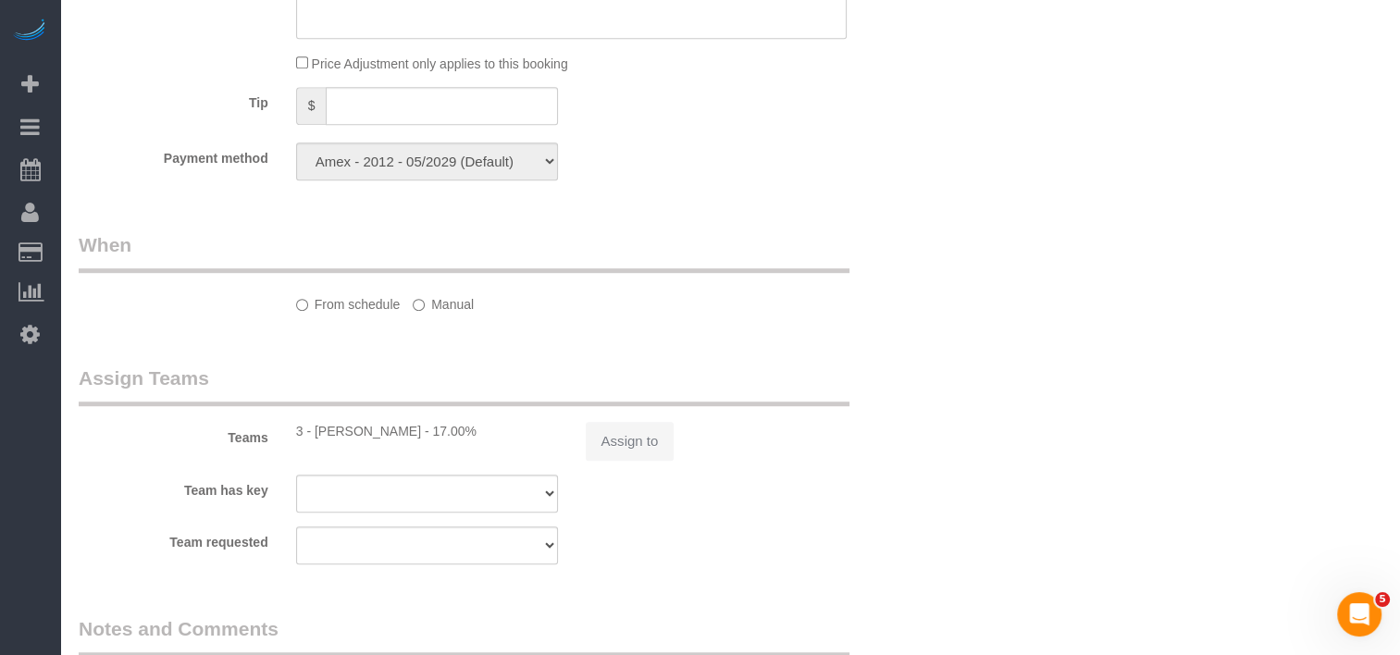 This screenshot has height=655, width=1400. What do you see at coordinates (173, 99) in the screenshot?
I see `label: Tip` at bounding box center [173, 99].